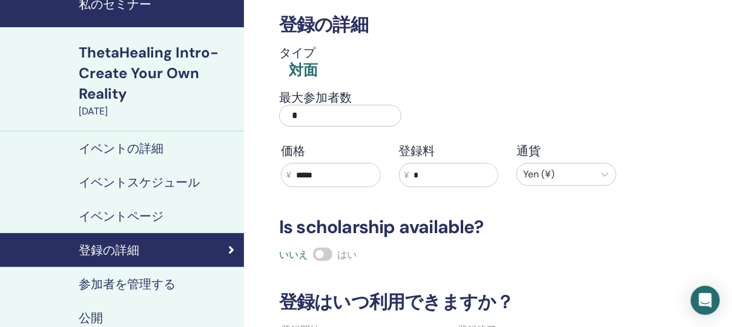  I want to click on h3: 登録はいつ利用できますか？, so click(449, 302).